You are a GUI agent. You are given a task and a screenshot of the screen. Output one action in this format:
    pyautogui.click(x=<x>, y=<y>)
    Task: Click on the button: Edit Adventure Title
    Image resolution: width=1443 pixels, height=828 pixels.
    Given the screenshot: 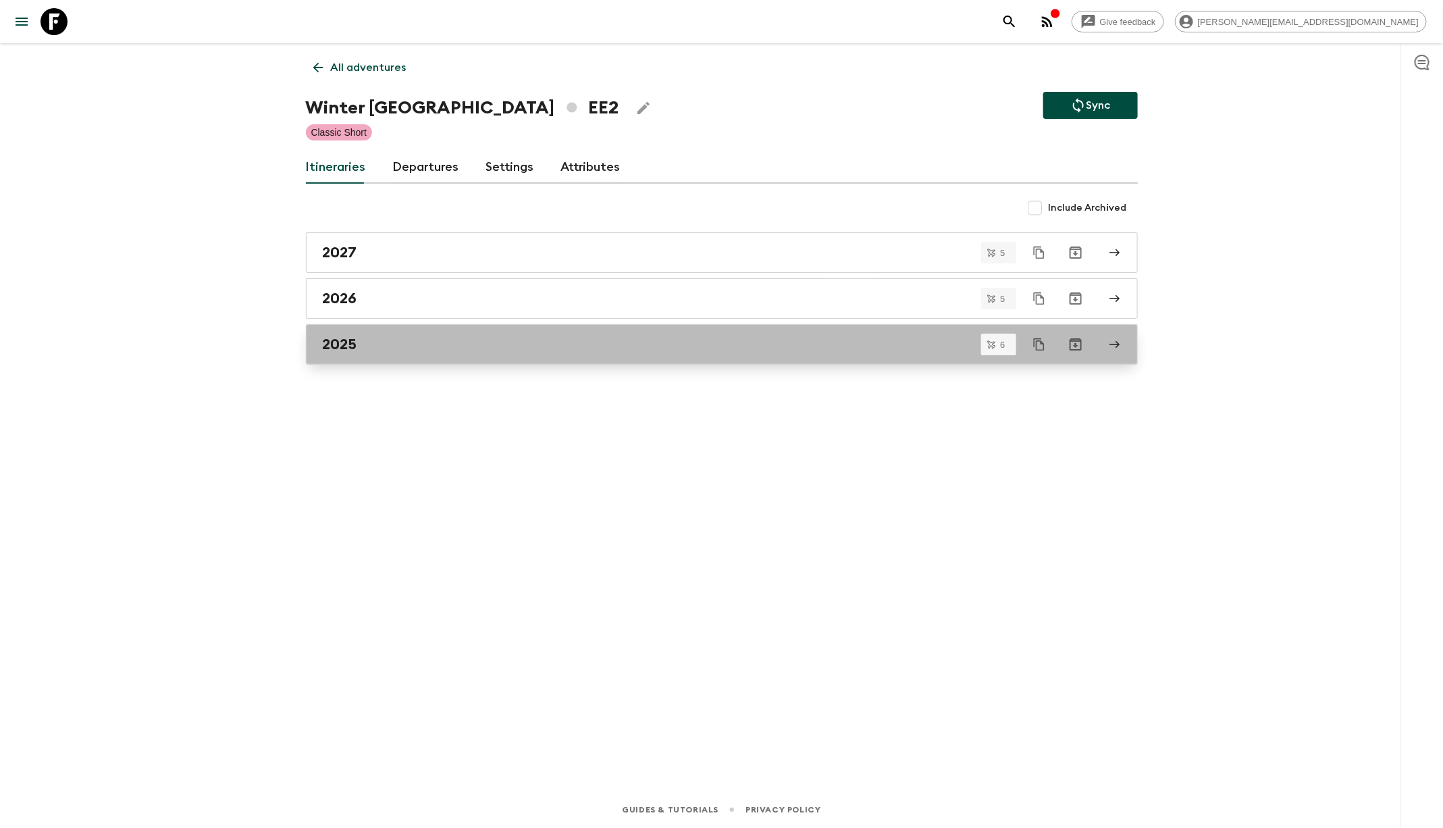 What is the action you would take?
    pyautogui.click(x=644, y=108)
    